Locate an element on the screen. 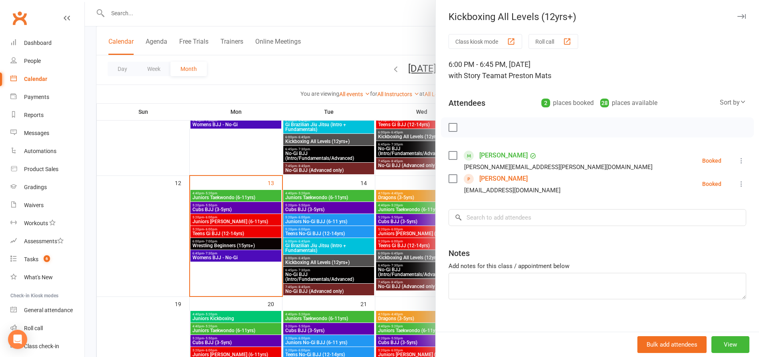 Image resolution: width=759 pixels, height=357 pixels. a: Payments is located at coordinates (47, 97).